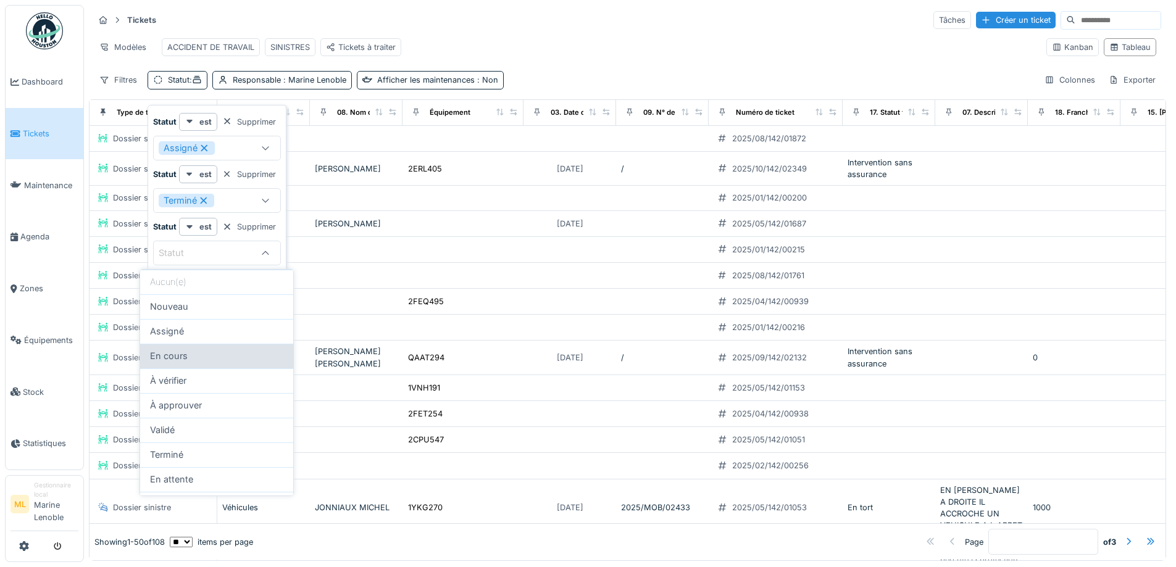 Image resolution: width=1176 pixels, height=567 pixels. I want to click on span: Zones, so click(49, 288).